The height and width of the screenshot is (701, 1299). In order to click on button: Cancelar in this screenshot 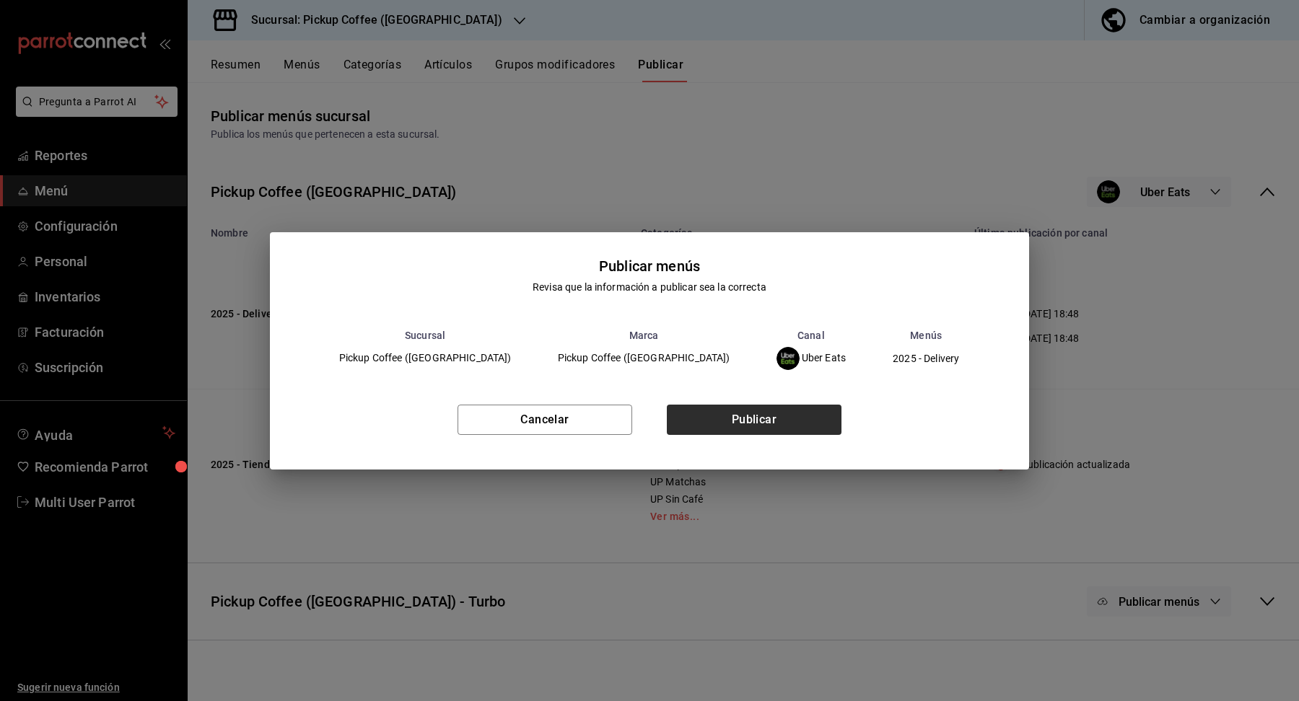, I will do `click(545, 420)`.